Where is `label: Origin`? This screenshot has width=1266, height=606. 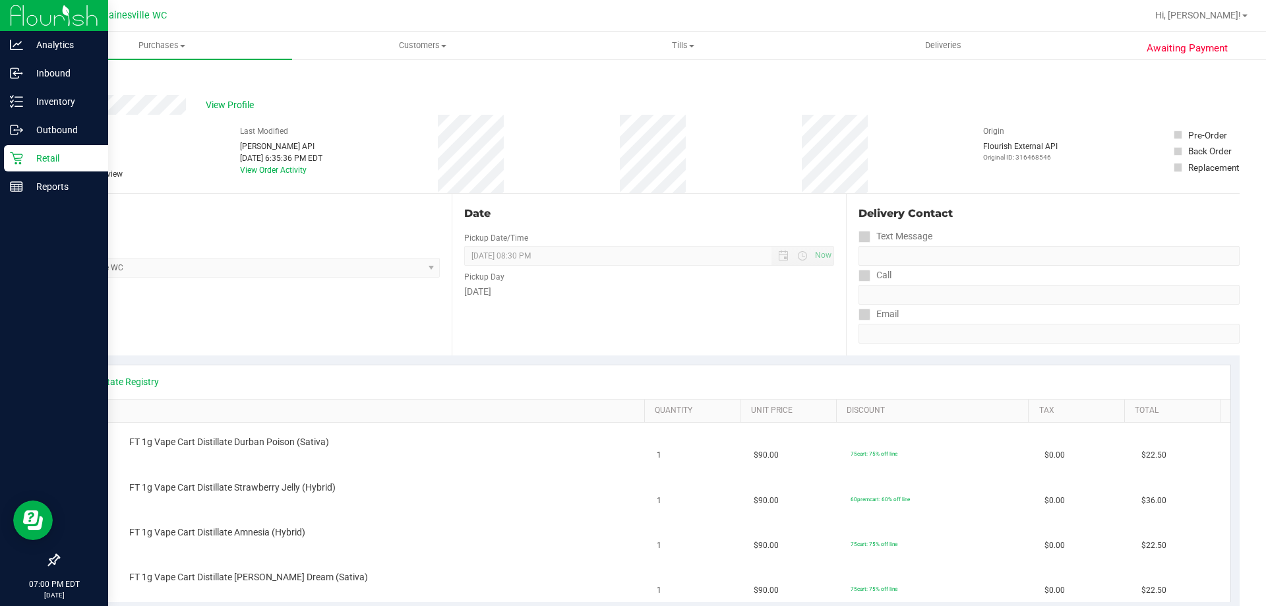
label: Origin is located at coordinates (994, 131).